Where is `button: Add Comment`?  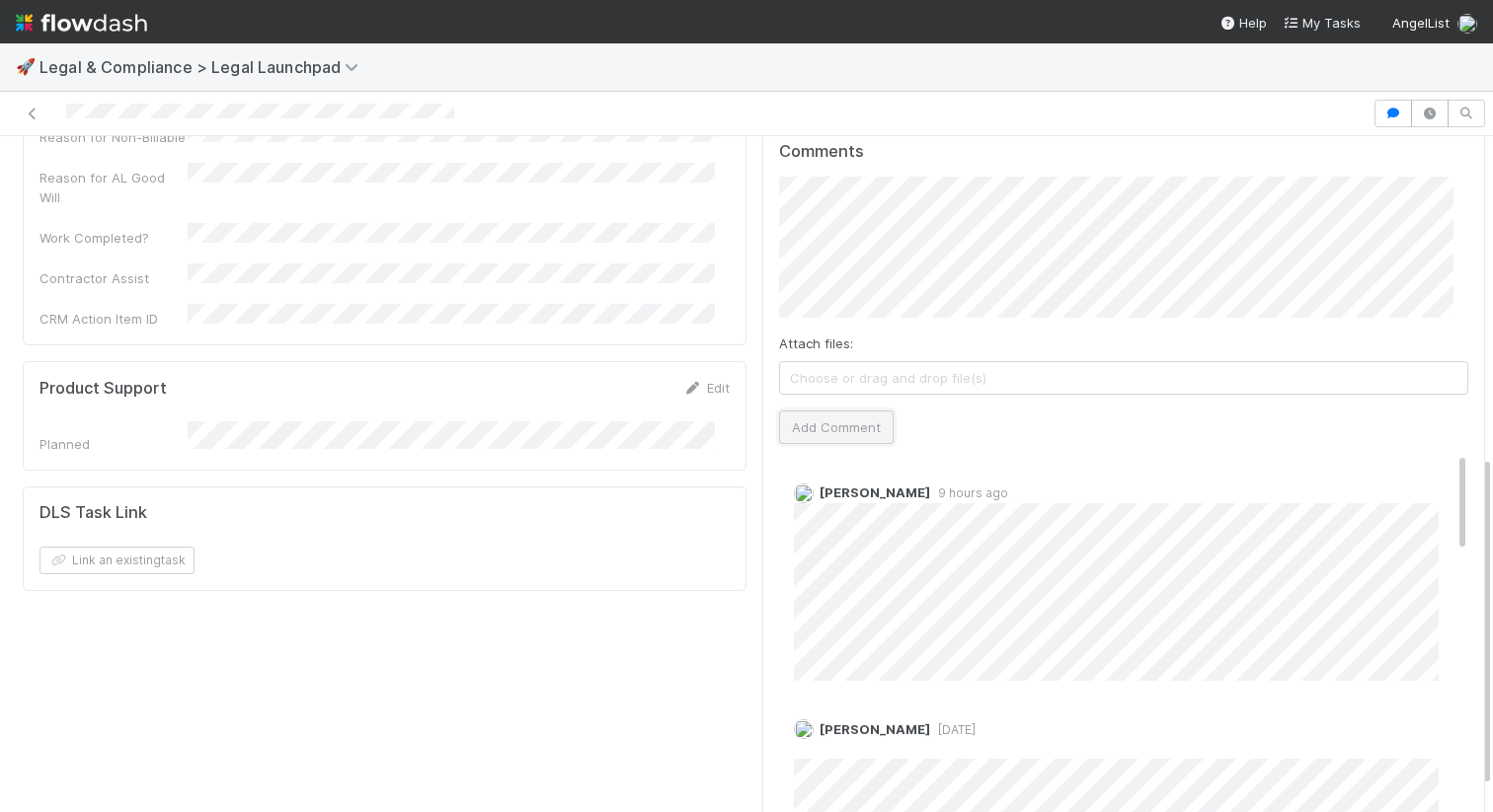
button: Add Comment is located at coordinates (836, 428).